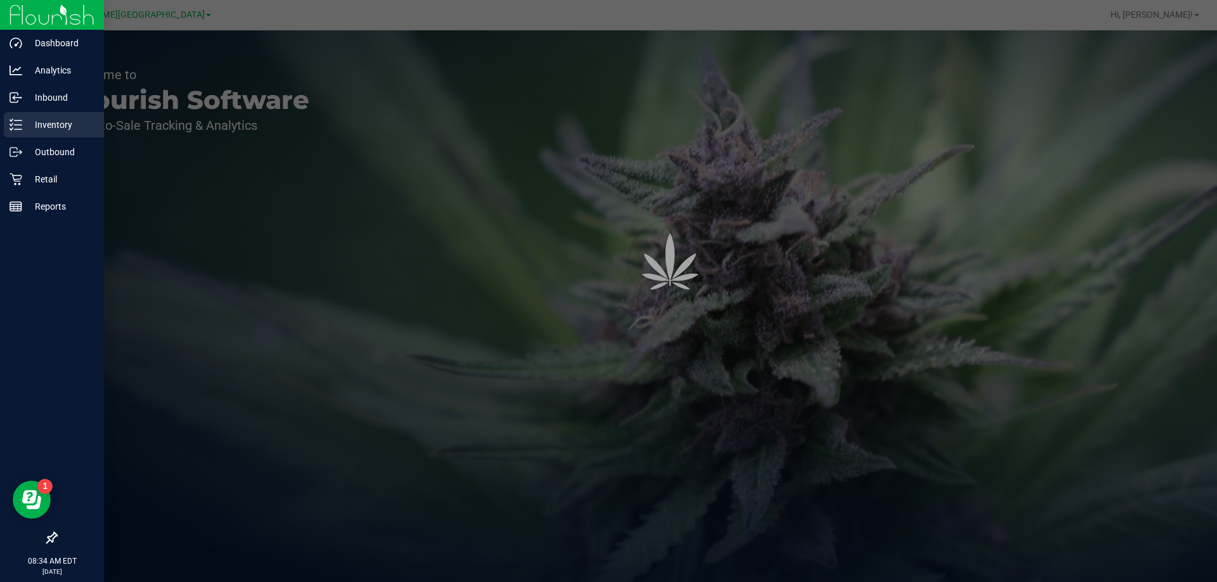 The width and height of the screenshot is (1217, 582). Describe the element at coordinates (16, 98) in the screenshot. I see `inline-svg: Inbound` at that location.